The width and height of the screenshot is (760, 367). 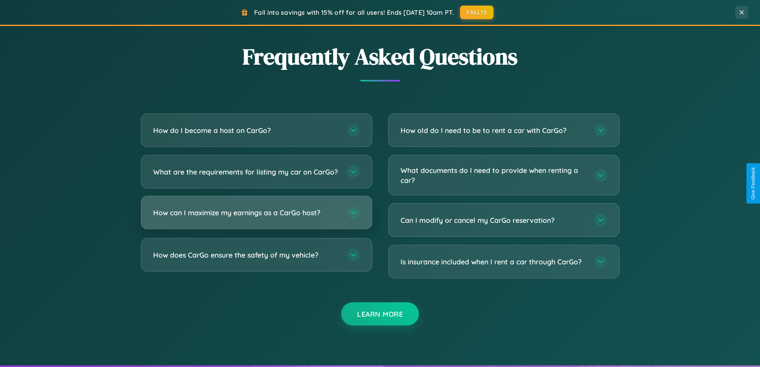 I want to click on h3: Can I modify or cancel my CarGo reservation?, so click(x=494, y=220).